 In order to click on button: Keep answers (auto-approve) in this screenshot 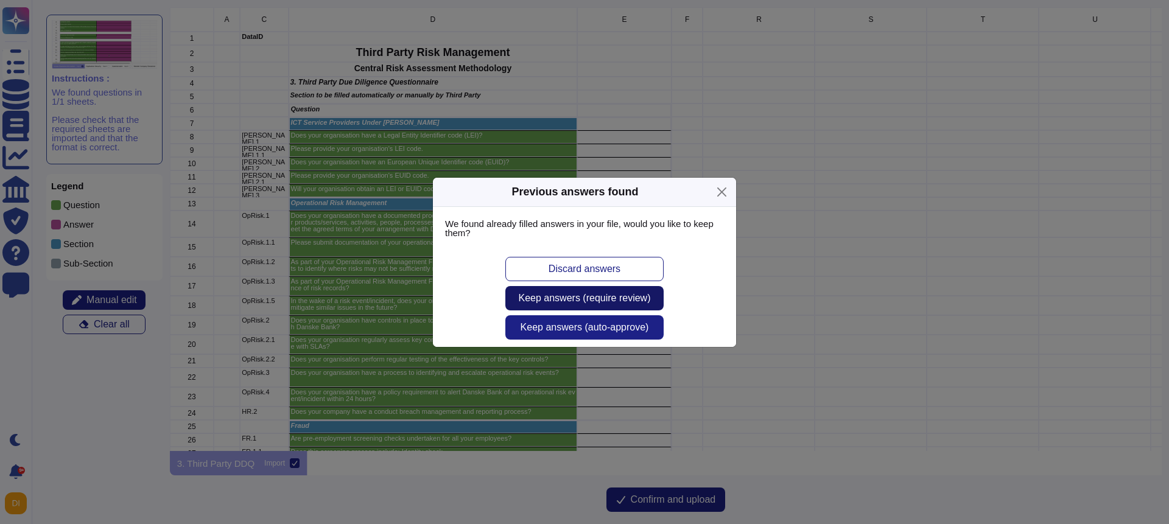, I will do `click(585, 328)`.